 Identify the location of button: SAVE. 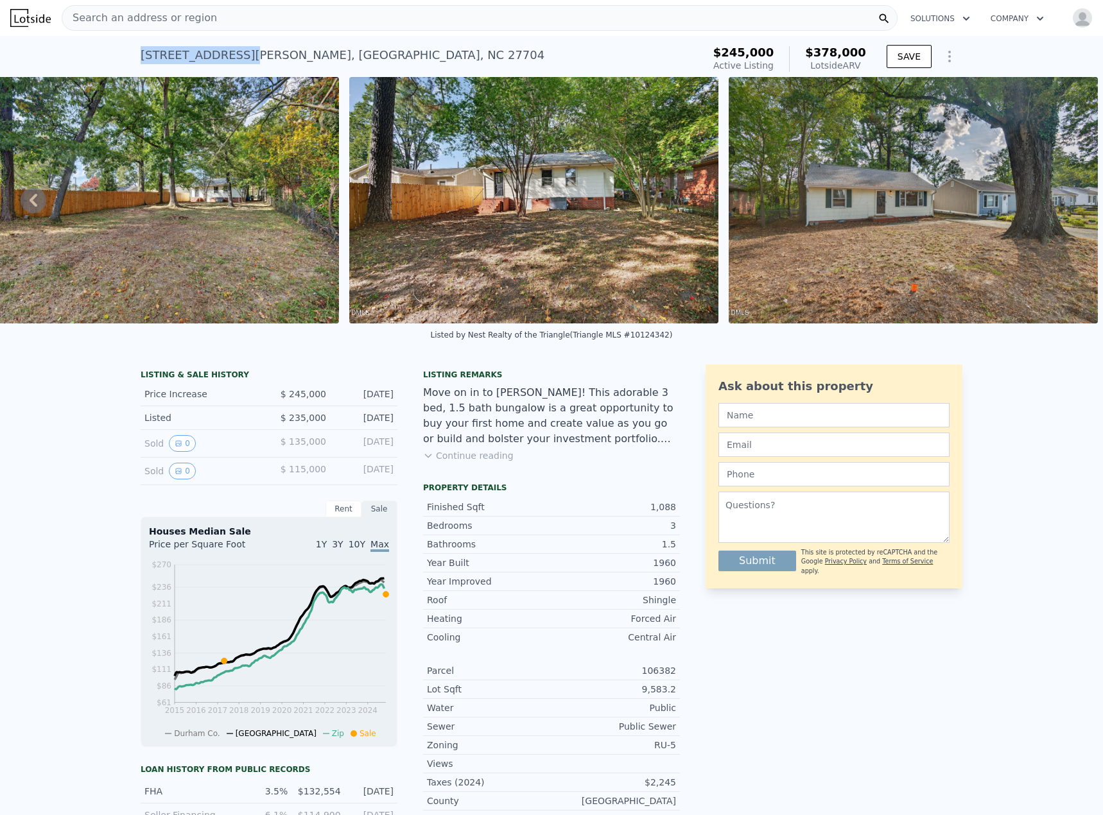
(909, 56).